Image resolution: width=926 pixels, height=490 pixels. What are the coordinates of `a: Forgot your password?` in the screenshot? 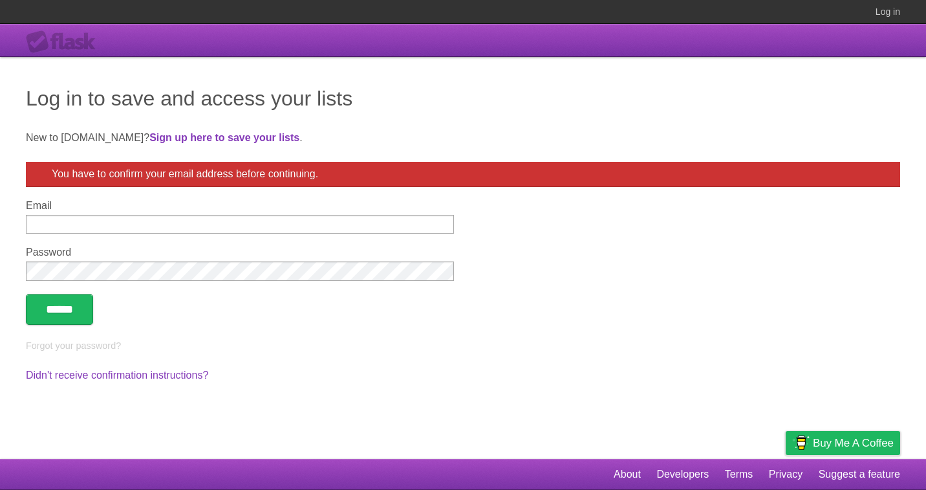 It's located at (73, 345).